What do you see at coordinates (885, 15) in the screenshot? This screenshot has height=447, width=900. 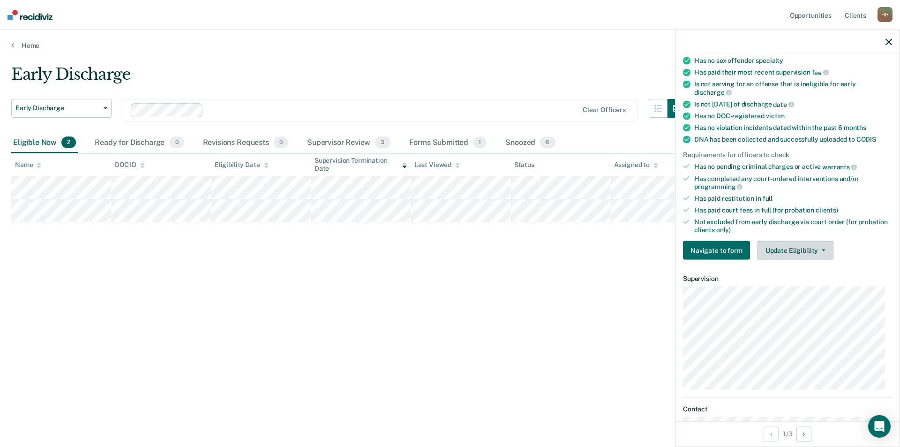 I see `div: H H` at bounding box center [885, 15].